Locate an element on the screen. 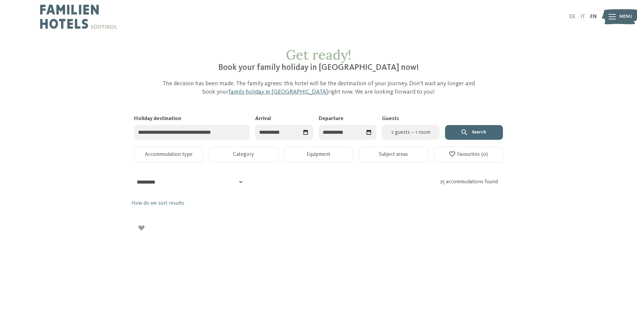 Image resolution: width=637 pixels, height=316 pixels. span: Menu is located at coordinates (625, 17).